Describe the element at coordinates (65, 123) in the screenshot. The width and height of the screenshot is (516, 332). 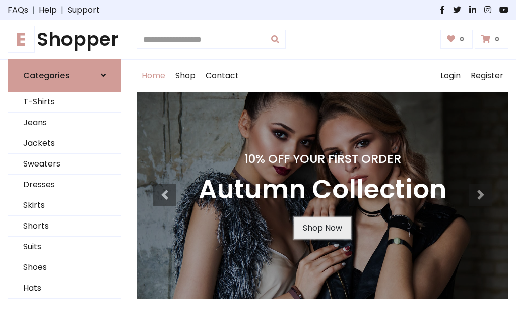
I see `a: Jeans` at that location.